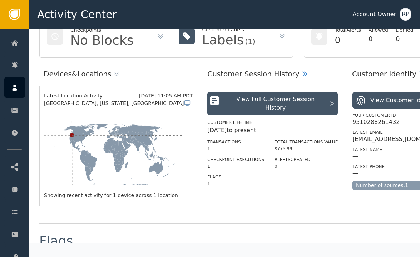 The image size is (420, 257). Describe the element at coordinates (235, 160) in the screenshot. I see `label: Checkpoint Executions` at that location.